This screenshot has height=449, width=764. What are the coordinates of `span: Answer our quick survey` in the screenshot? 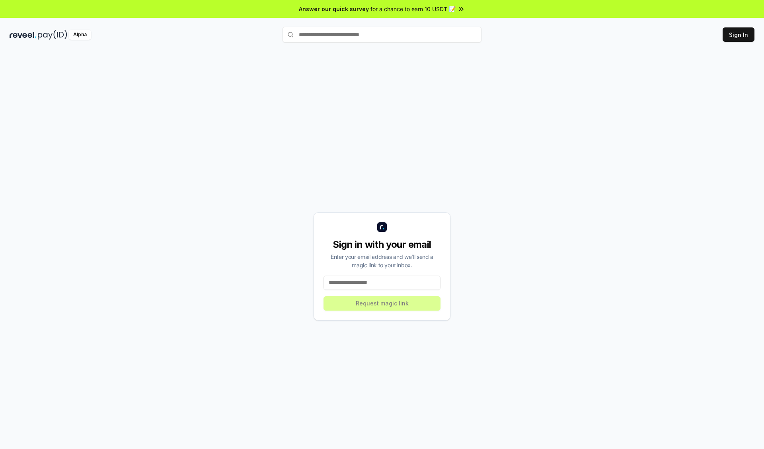 It's located at (334, 9).